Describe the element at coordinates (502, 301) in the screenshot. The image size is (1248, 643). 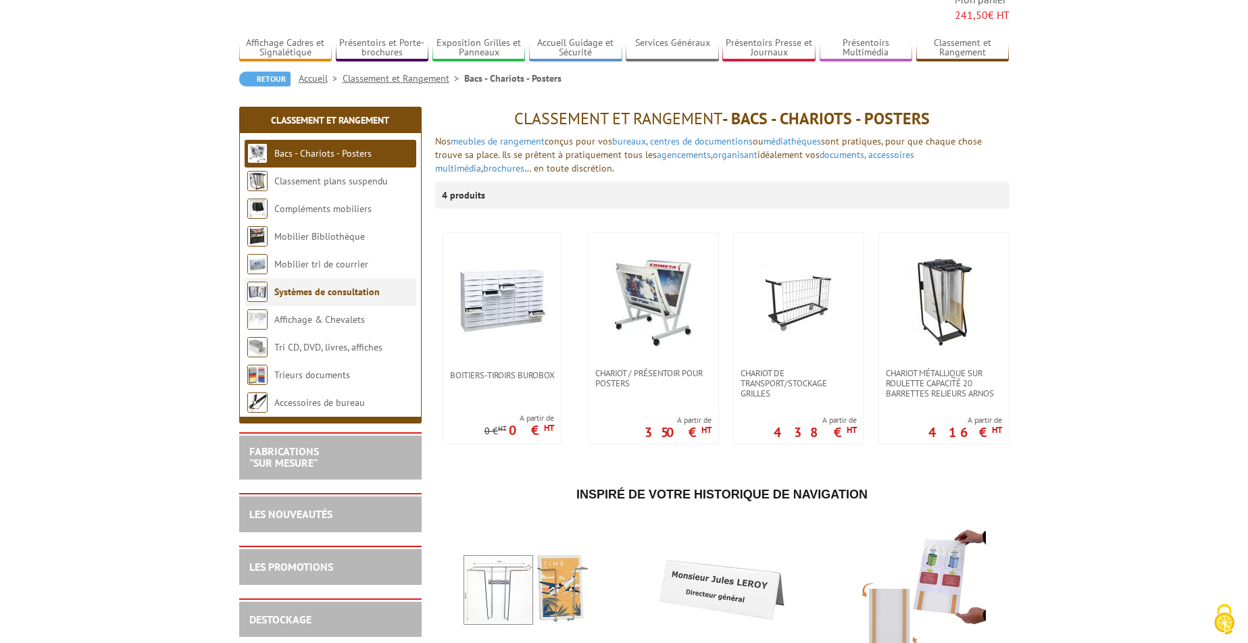
I see `img: Boitiers-tiroirs Burobox` at that location.